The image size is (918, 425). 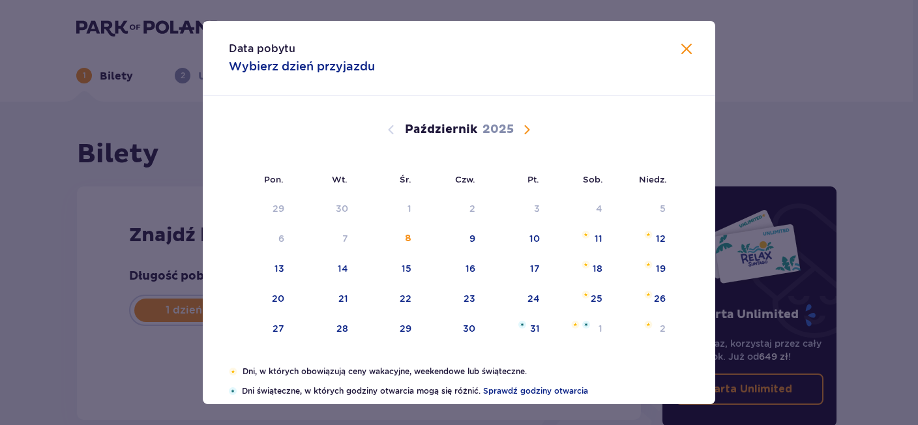 What do you see at coordinates (261, 239) in the screenshot?
I see `td: Data niedostępna. poniedziałek, 6 października 2025` at bounding box center [261, 239].